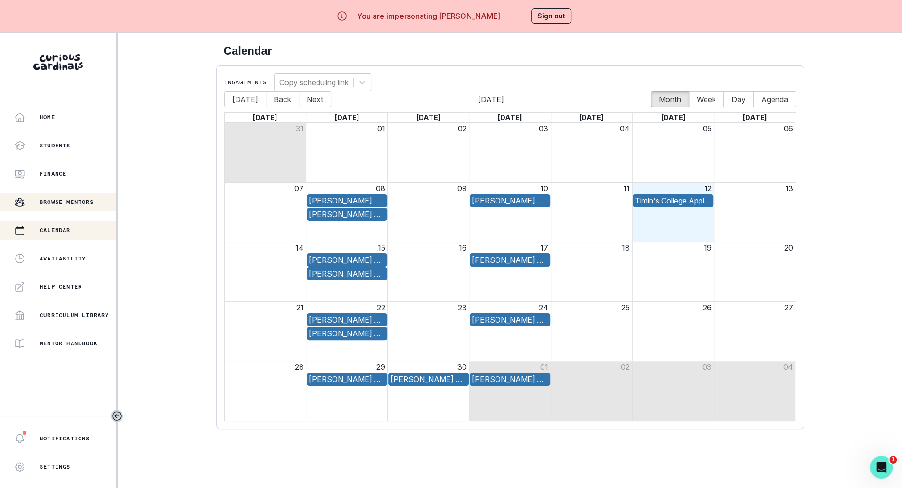 This screenshot has width=902, height=488. I want to click on button: 28, so click(299, 367).